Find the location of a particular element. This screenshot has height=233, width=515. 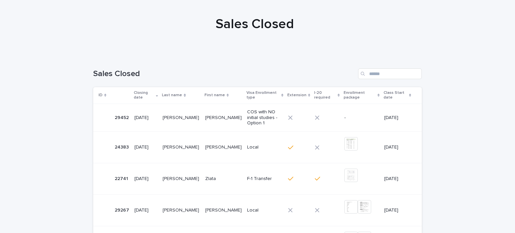

p: Enrollment package is located at coordinates (360, 95).